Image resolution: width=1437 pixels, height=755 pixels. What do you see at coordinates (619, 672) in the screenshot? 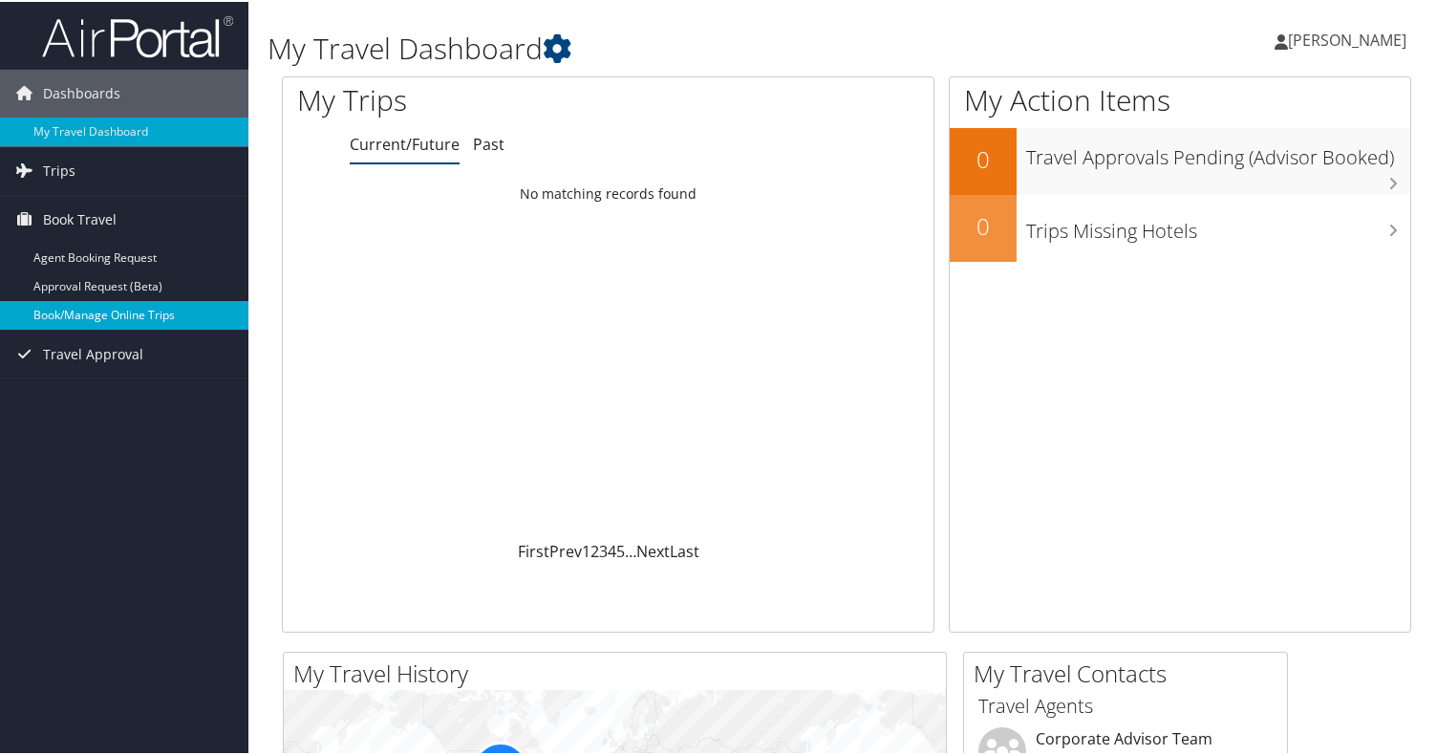
I see `h2: My Travel History` at bounding box center [619, 672].